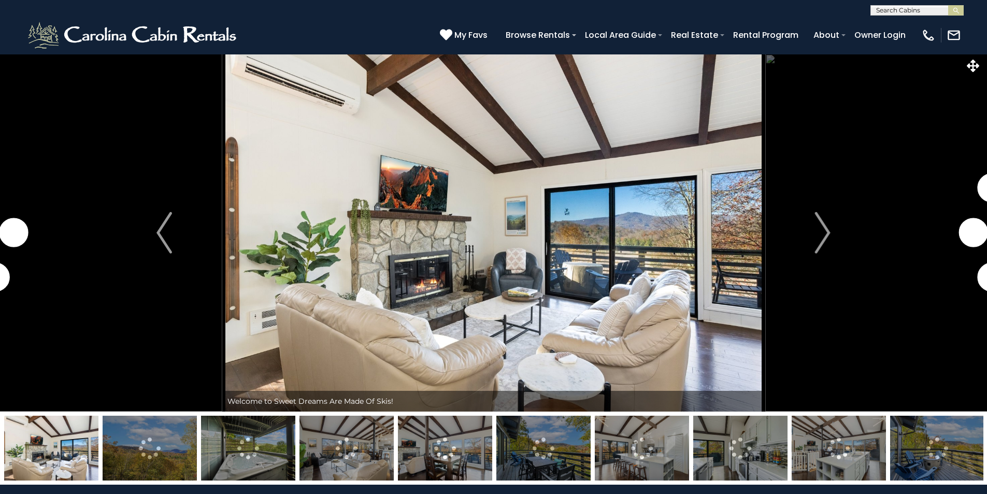 The width and height of the screenshot is (987, 494). Describe the element at coordinates (133, 35) in the screenshot. I see `img: White-1-2.png` at that location.